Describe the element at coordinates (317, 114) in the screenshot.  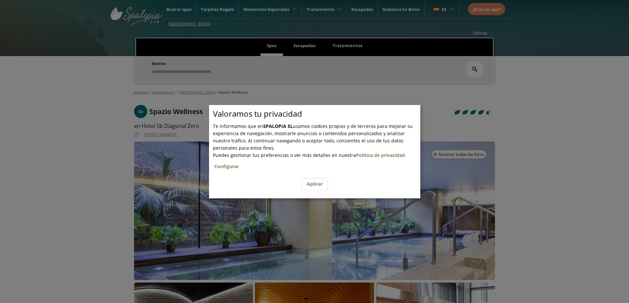
I see `p: Valoramos tu privacidad` at that location.